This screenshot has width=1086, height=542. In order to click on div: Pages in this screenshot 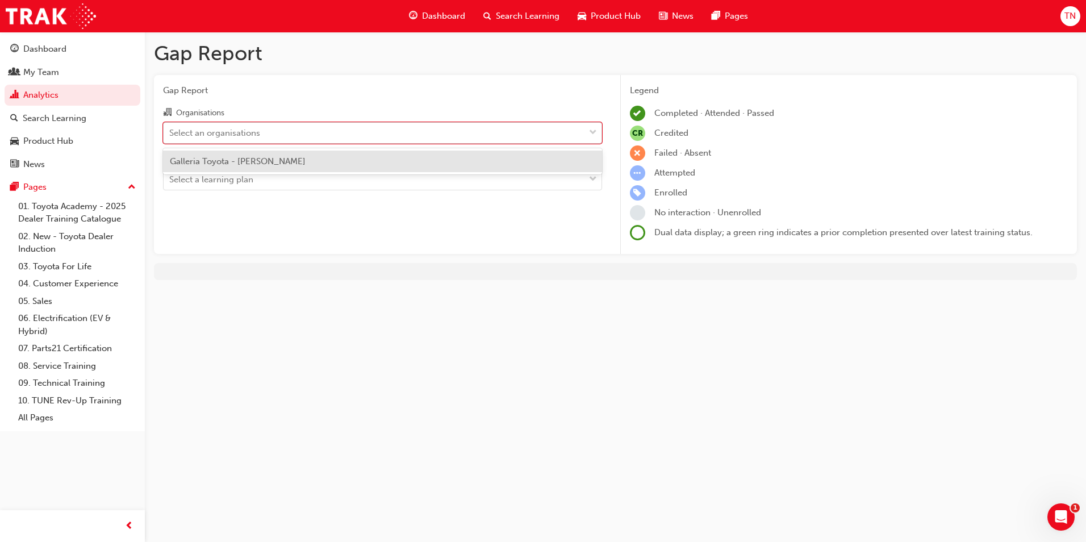, I will do `click(35, 187)`.